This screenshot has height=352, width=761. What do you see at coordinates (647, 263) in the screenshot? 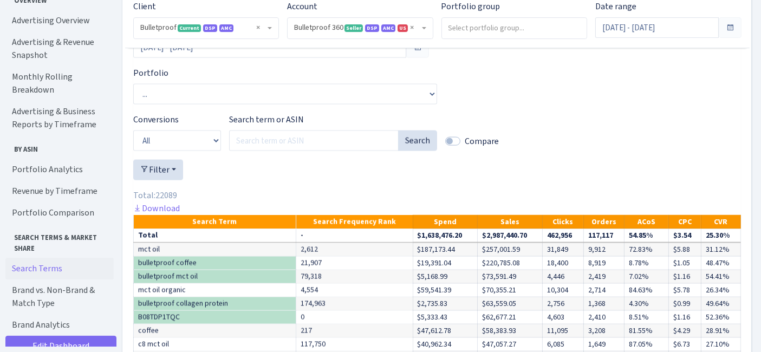
I see `td: 8.78%` at bounding box center [647, 263].